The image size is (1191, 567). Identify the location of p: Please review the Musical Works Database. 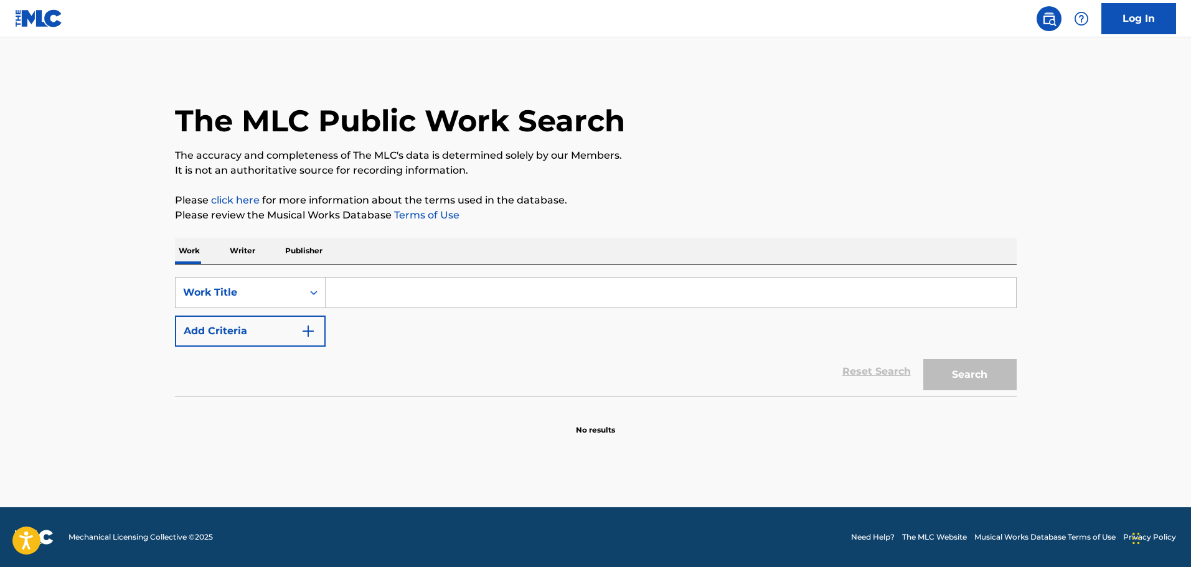
(596, 215).